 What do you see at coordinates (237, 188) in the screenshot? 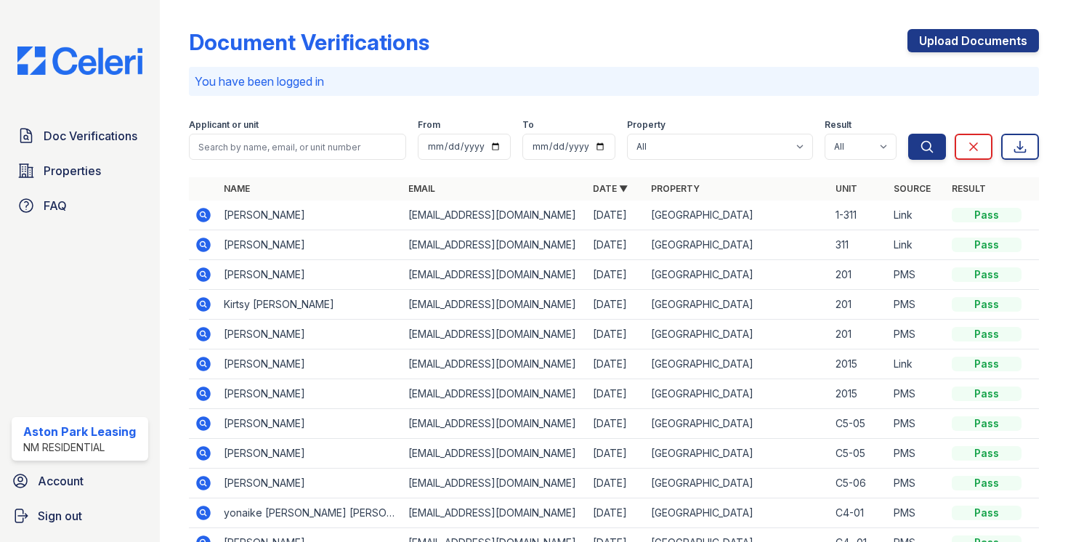
I see `a: Name` at bounding box center [237, 188].